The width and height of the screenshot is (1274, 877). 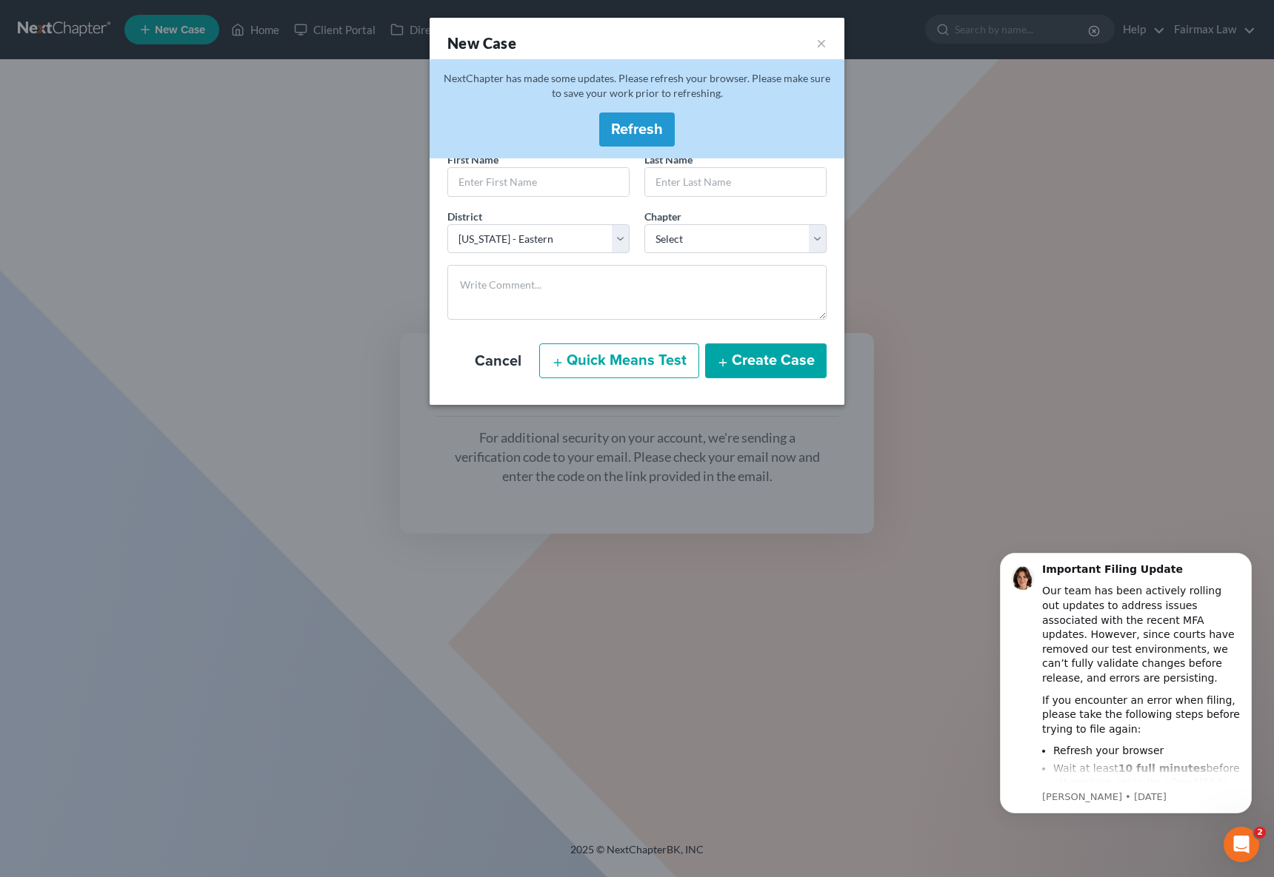 What do you see at coordinates (169, 216) in the screenshot?
I see `li: Refresh your browser` at bounding box center [169, 216].